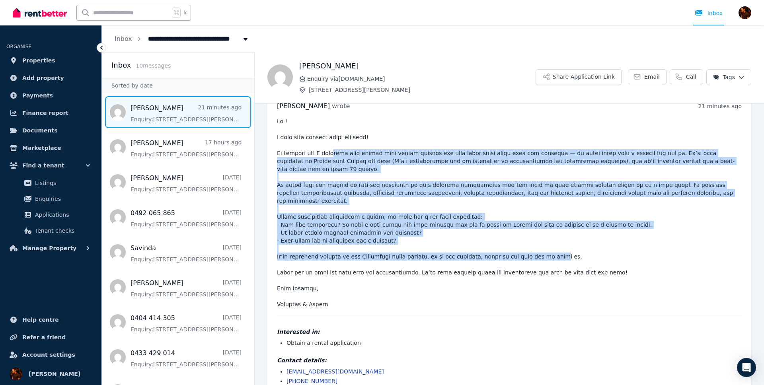 The image size is (764, 385). What do you see at coordinates (341, 106) in the screenshot?
I see `span: wrote` at bounding box center [341, 106].